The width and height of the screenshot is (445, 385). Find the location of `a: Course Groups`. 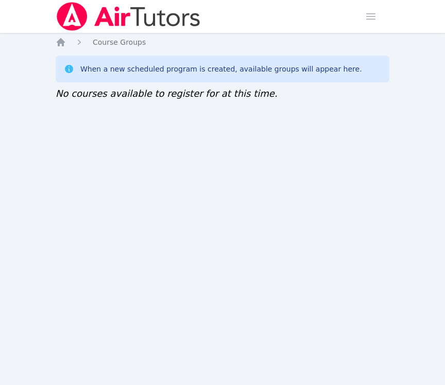

a: Course Groups is located at coordinates (119, 42).